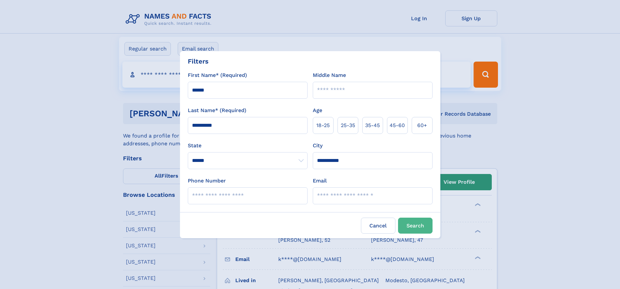 The image size is (620, 289). Describe the element at coordinates (207, 181) in the screenshot. I see `label: Phone Number` at that location.